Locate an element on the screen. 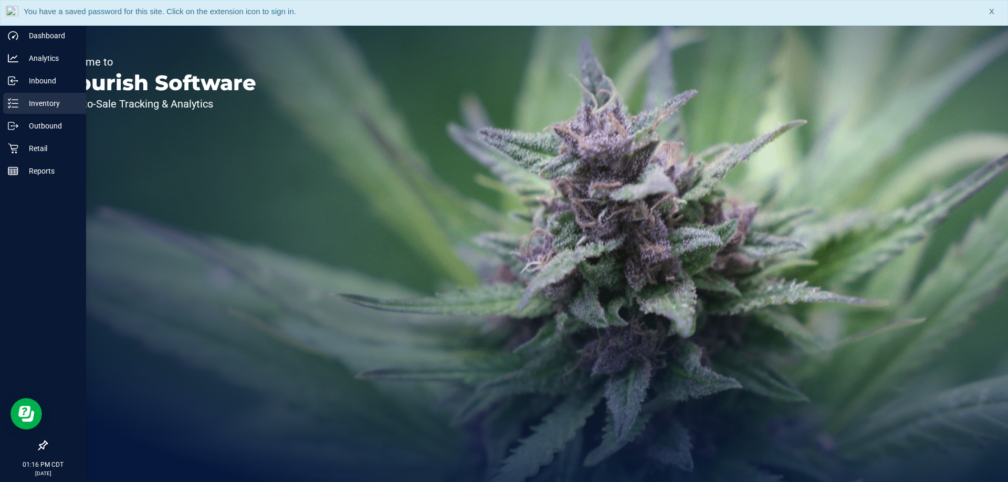 This screenshot has width=1008, height=482. p: Welcome to is located at coordinates (156, 62).